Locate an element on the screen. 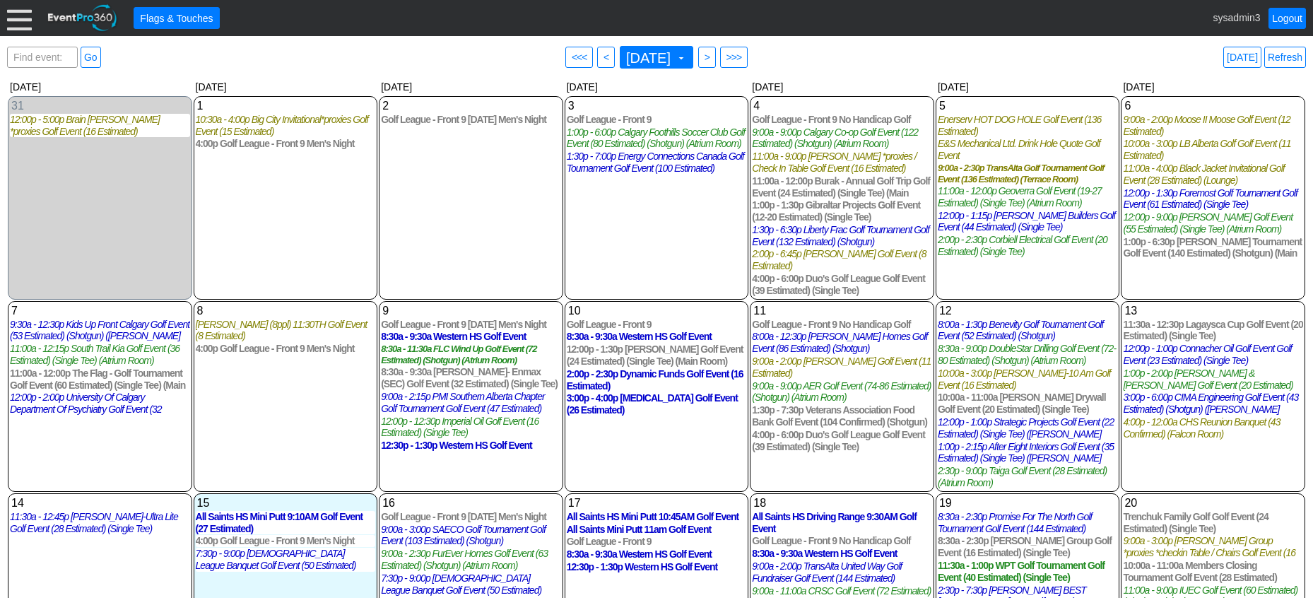  a: Go is located at coordinates (90, 57).